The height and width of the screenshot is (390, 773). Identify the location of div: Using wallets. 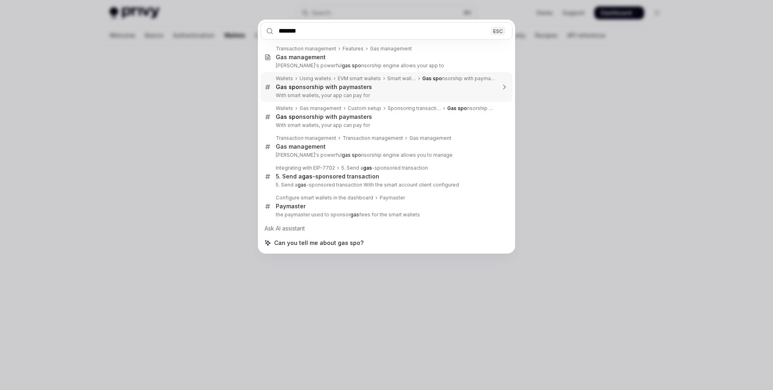
(315, 79).